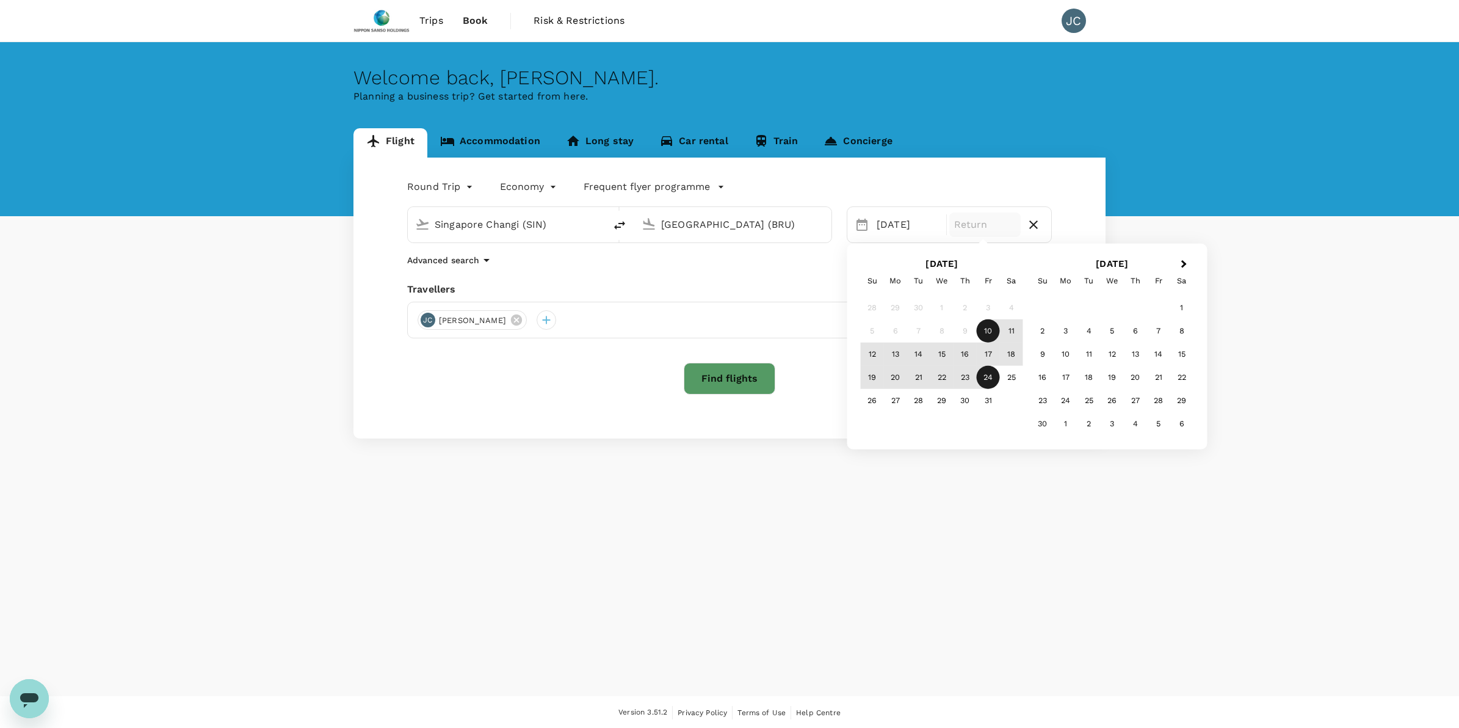 Image resolution: width=1459 pixels, height=728 pixels. Describe the element at coordinates (872, 377) in the screenshot. I see `div: Choose Sunday, October 19th, 2025` at that location.